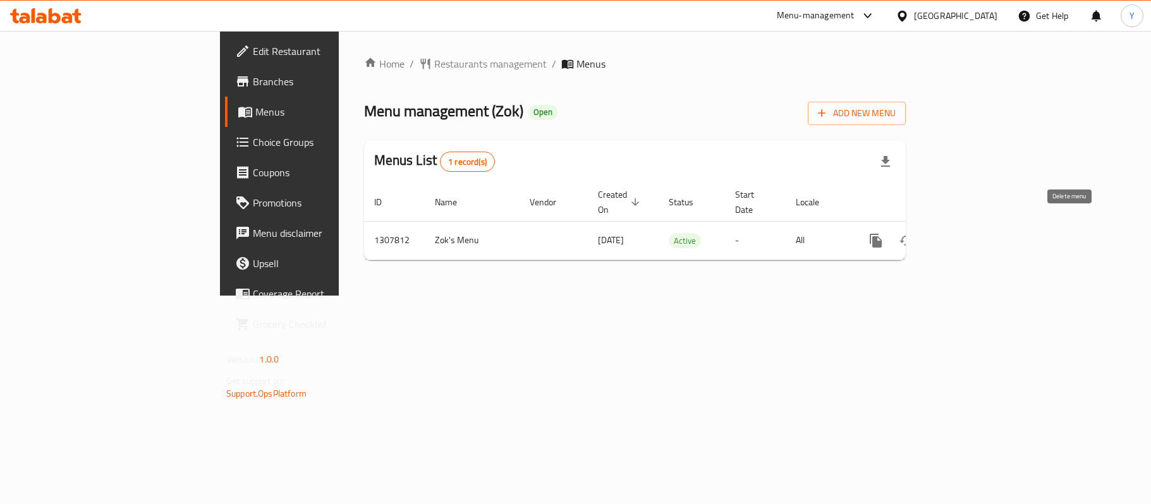 The image size is (1151, 504). What do you see at coordinates (319, 82) in the screenshot?
I see `a: Branches` at bounding box center [319, 82].